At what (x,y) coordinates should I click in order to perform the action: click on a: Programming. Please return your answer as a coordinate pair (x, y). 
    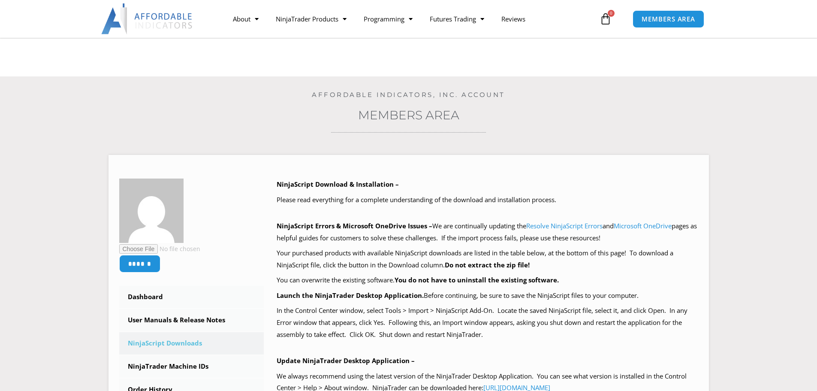
    Looking at the image, I should click on (388, 19).